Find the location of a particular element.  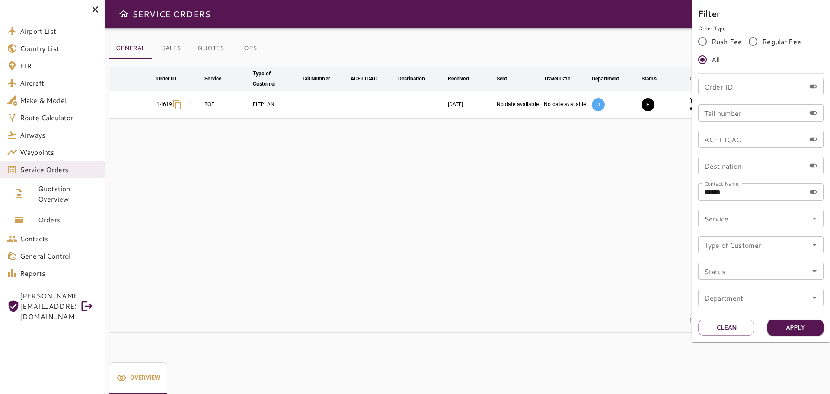

span: Rush Fee is located at coordinates (726, 41).